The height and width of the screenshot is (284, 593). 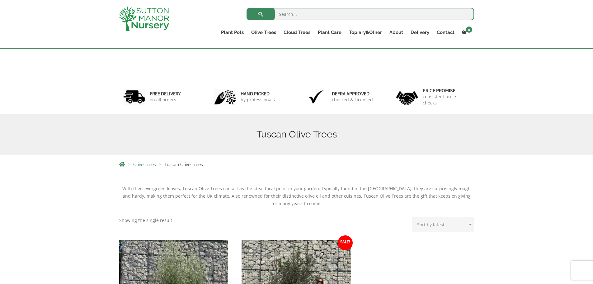 What do you see at coordinates (469, 30) in the screenshot?
I see `span: 0` at bounding box center [469, 30].